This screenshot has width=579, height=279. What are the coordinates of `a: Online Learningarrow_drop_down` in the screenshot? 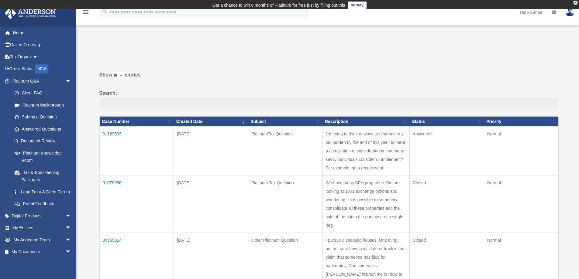 It's located at (42, 264).